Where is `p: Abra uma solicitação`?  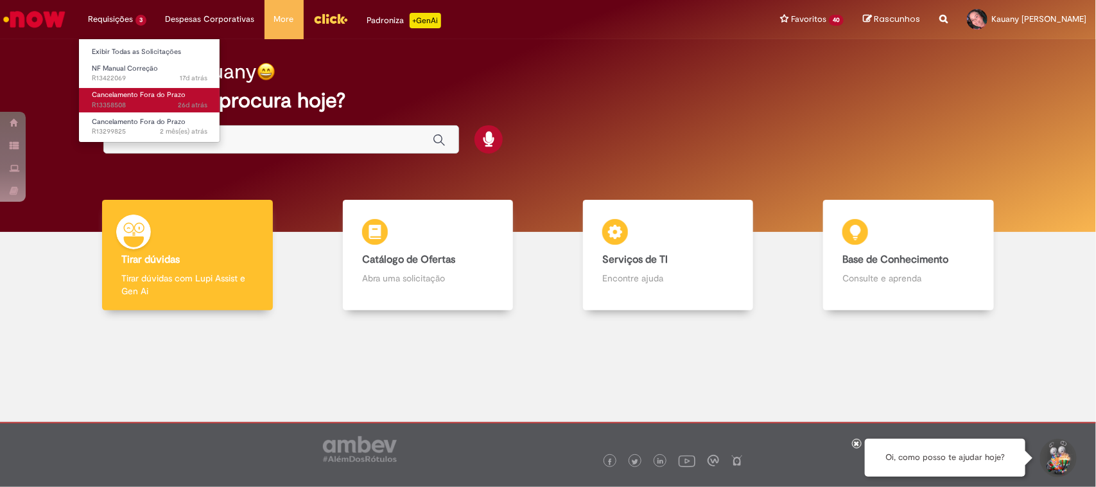 p: Abra uma solicitação is located at coordinates (428, 278).